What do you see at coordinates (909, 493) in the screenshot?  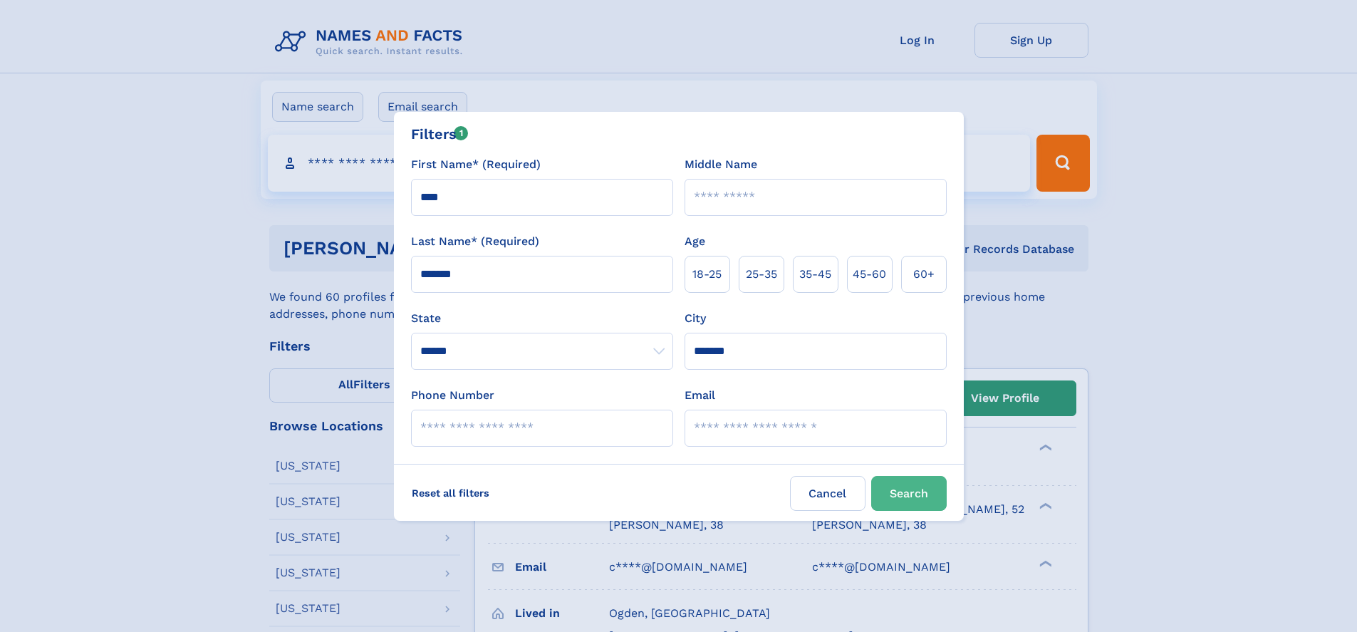 I see `button: Search` at bounding box center [909, 493].